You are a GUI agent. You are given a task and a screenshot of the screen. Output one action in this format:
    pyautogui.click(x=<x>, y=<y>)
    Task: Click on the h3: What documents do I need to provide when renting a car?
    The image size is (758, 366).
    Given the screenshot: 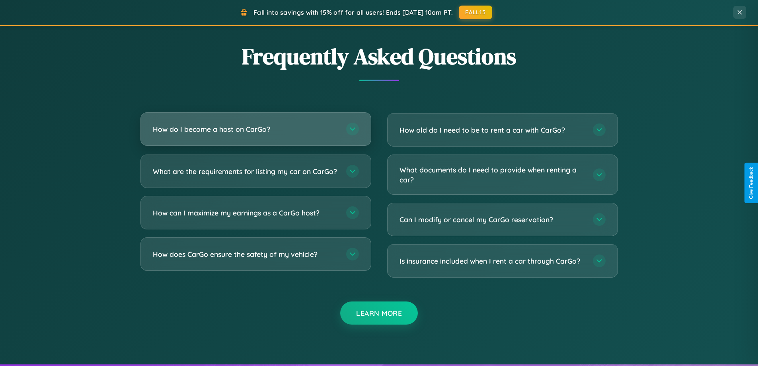 What is the action you would take?
    pyautogui.click(x=492, y=174)
    